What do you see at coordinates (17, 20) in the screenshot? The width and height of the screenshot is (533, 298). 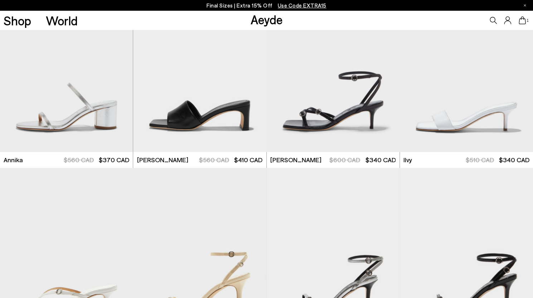 I see `a: Shop` at bounding box center [17, 20].